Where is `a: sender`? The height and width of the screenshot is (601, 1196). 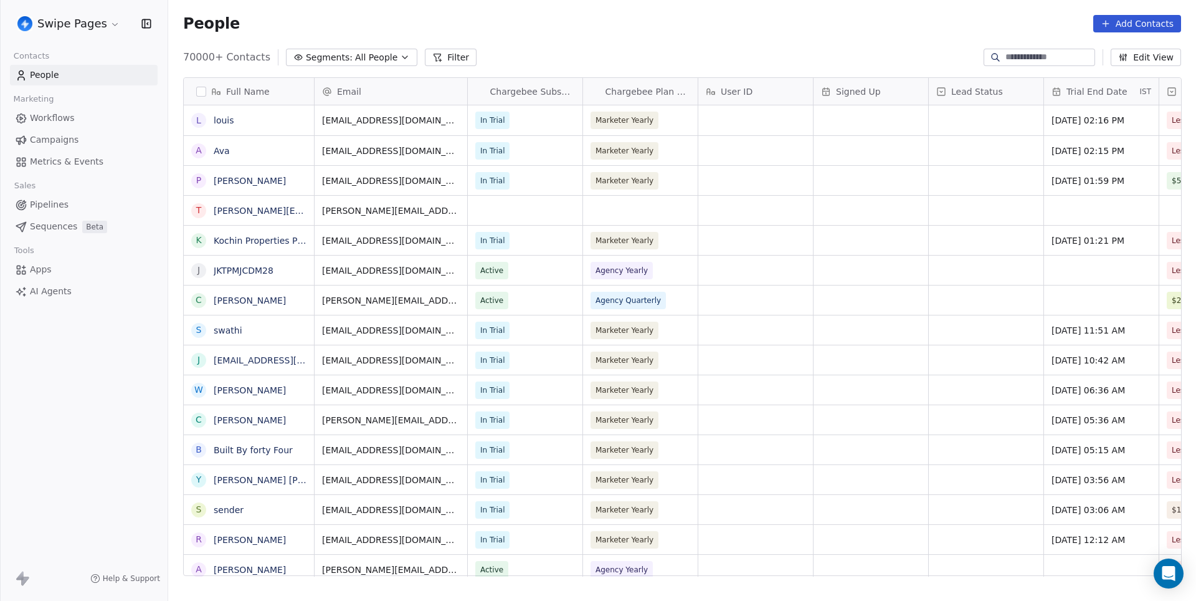 a: sender is located at coordinates (229, 510).